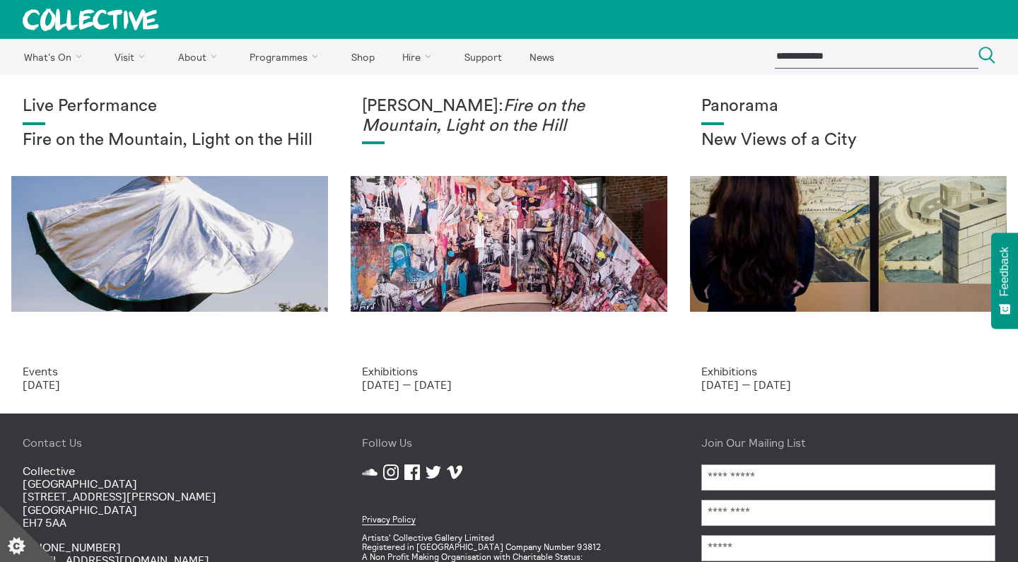 The width and height of the screenshot is (1018, 562). Describe the element at coordinates (509, 442) in the screenshot. I see `h4: Follow Us` at that location.